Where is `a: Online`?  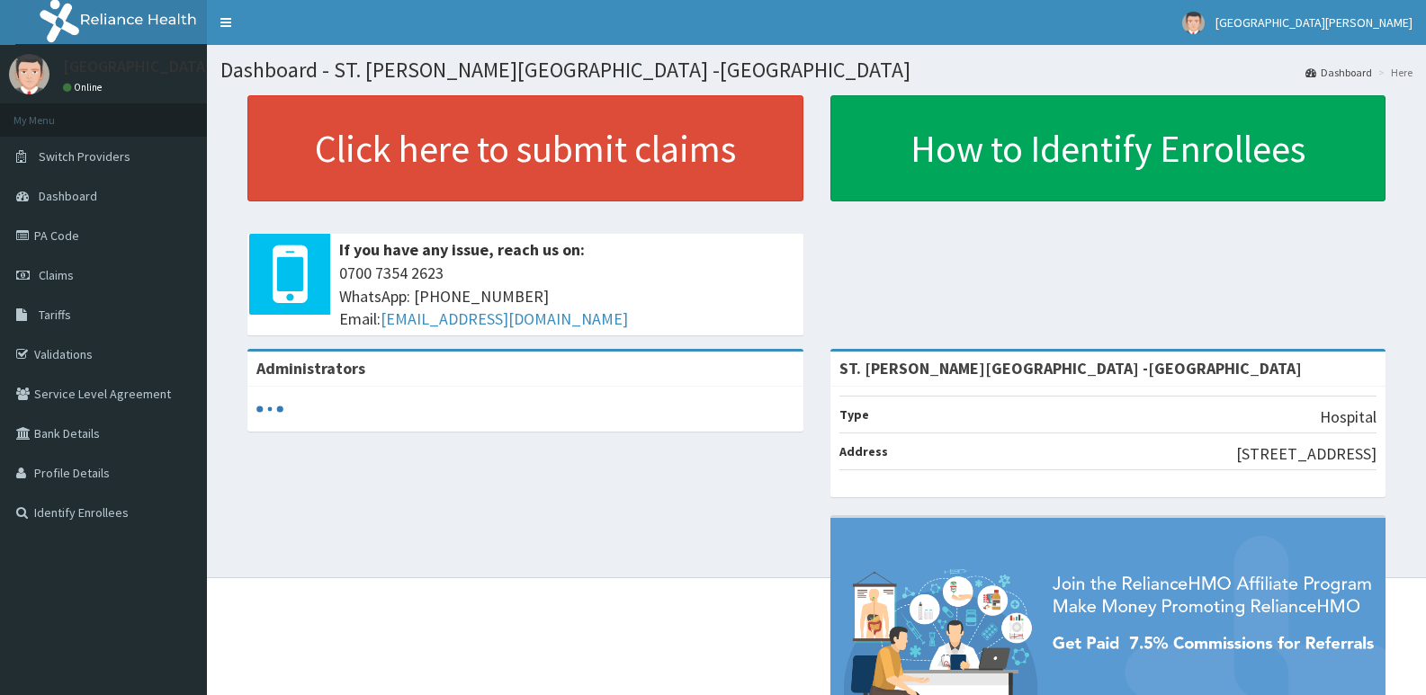
a: Online is located at coordinates (85, 87).